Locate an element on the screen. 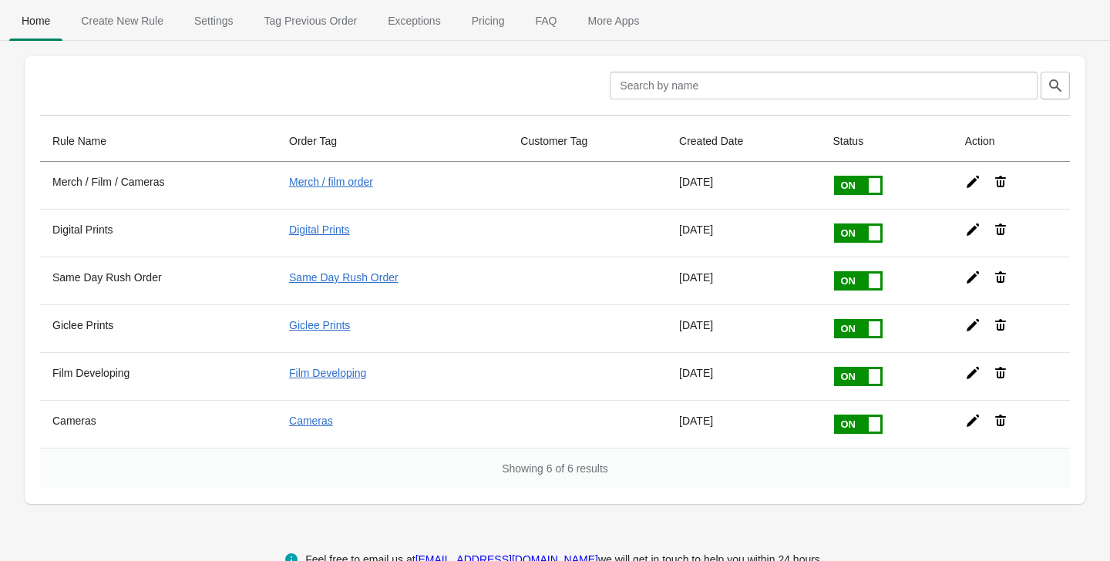  th: Status is located at coordinates (885, 141).